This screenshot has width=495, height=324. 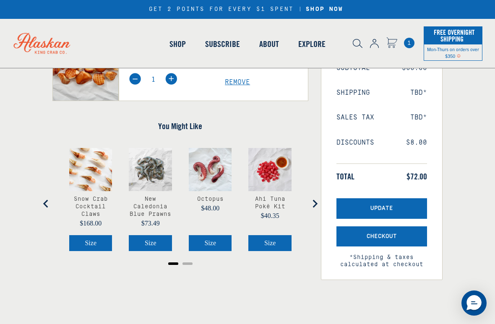 I want to click on span: $73.49, so click(x=151, y=223).